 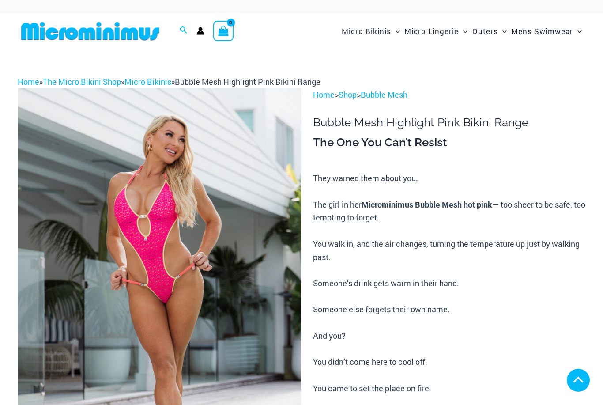 I want to click on a: View Shopping Cart, empty, so click(x=223, y=31).